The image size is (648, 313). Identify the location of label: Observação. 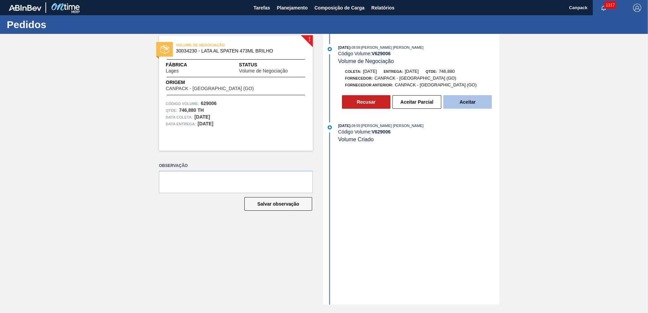
(236, 166).